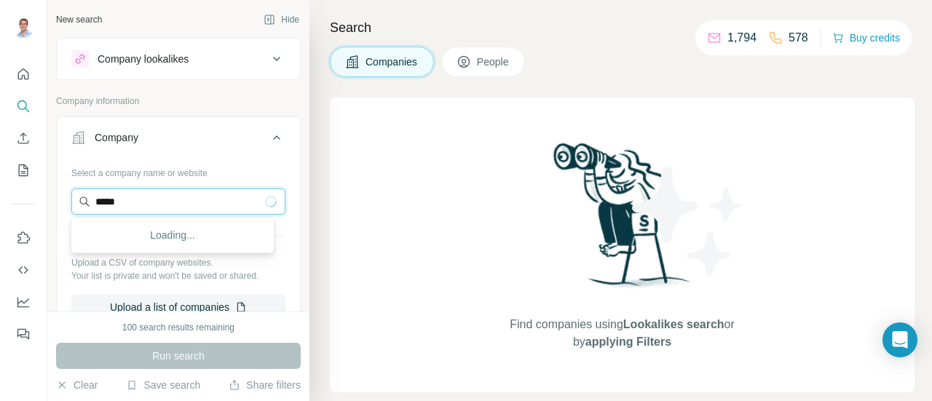 The width and height of the screenshot is (932, 401). What do you see at coordinates (178, 328) in the screenshot?
I see `div: 100 search results remaining` at bounding box center [178, 328].